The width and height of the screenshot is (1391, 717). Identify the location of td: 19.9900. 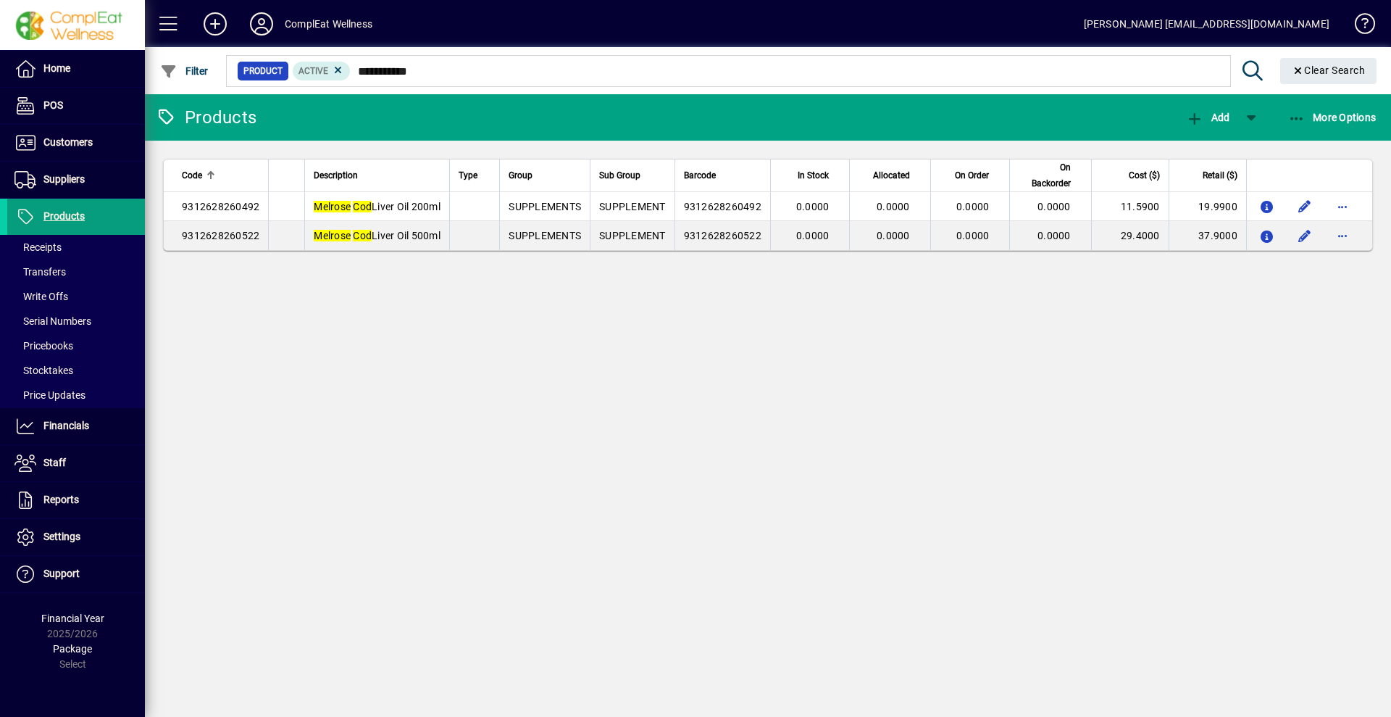
(1207, 206).